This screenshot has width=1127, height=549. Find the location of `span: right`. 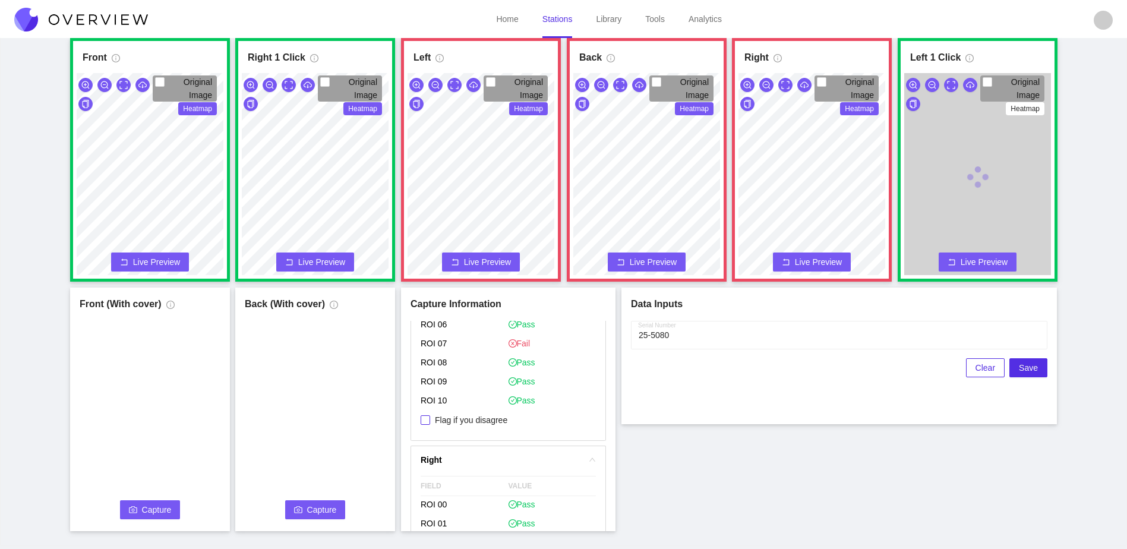

span: right is located at coordinates (592, 460).